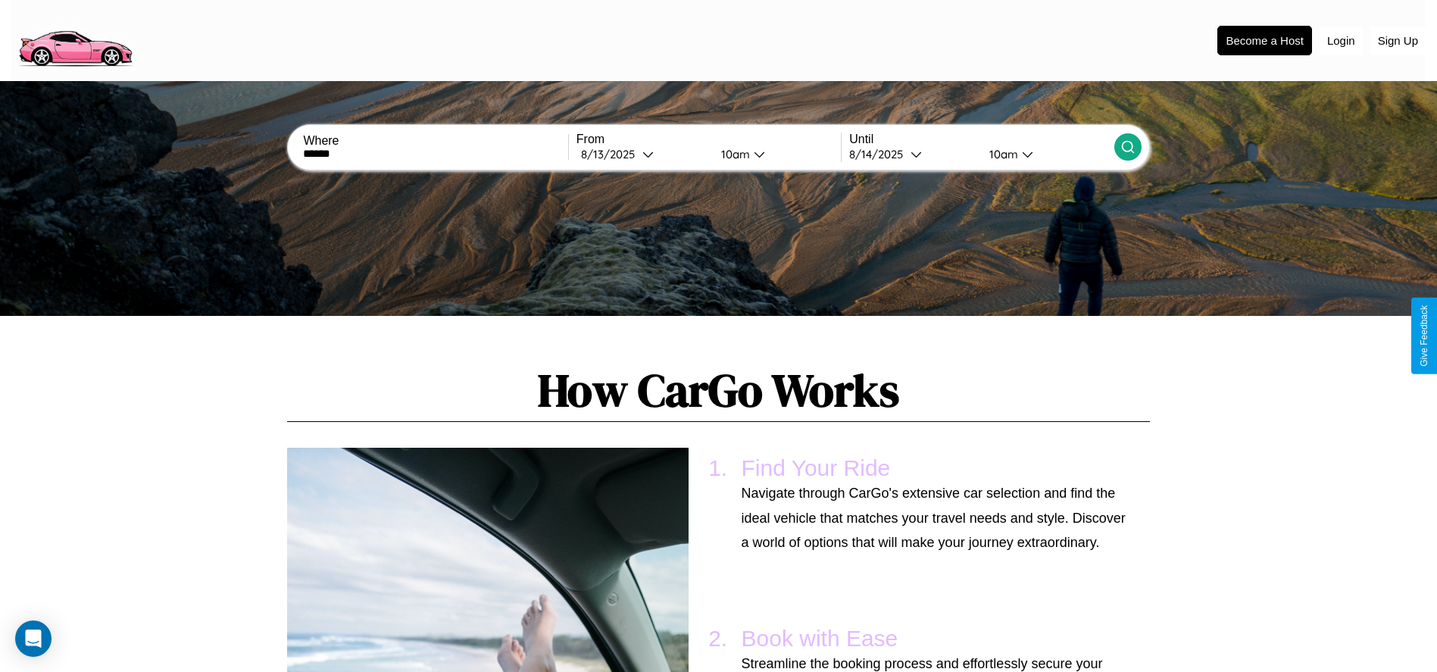 The height and width of the screenshot is (672, 1437). I want to click on li: Find Your Ride, so click(934, 505).